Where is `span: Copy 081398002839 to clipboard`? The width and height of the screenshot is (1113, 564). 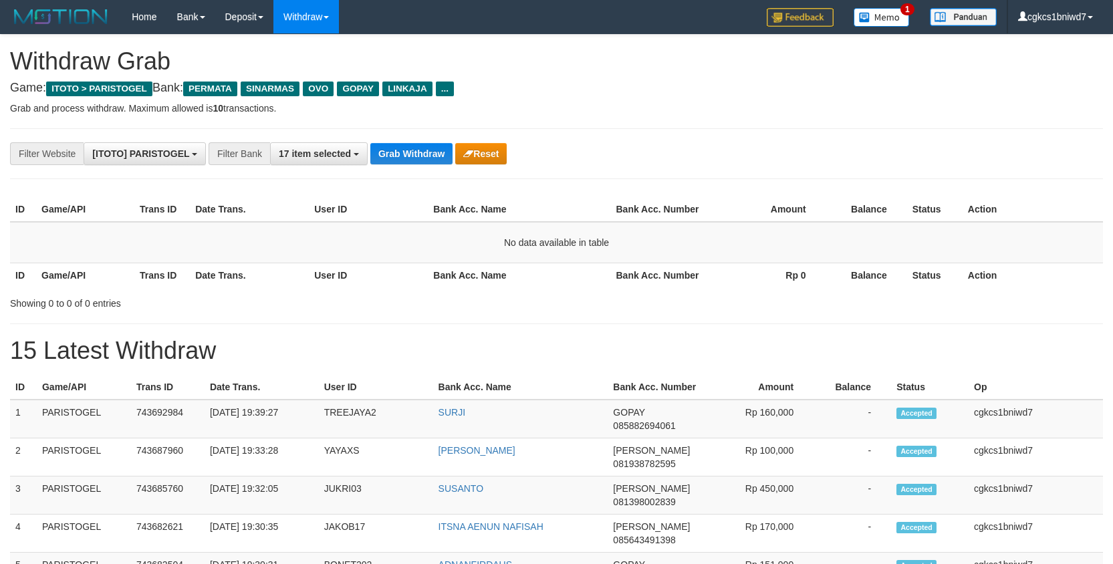
span: Copy 081398002839 to clipboard is located at coordinates (644, 502).